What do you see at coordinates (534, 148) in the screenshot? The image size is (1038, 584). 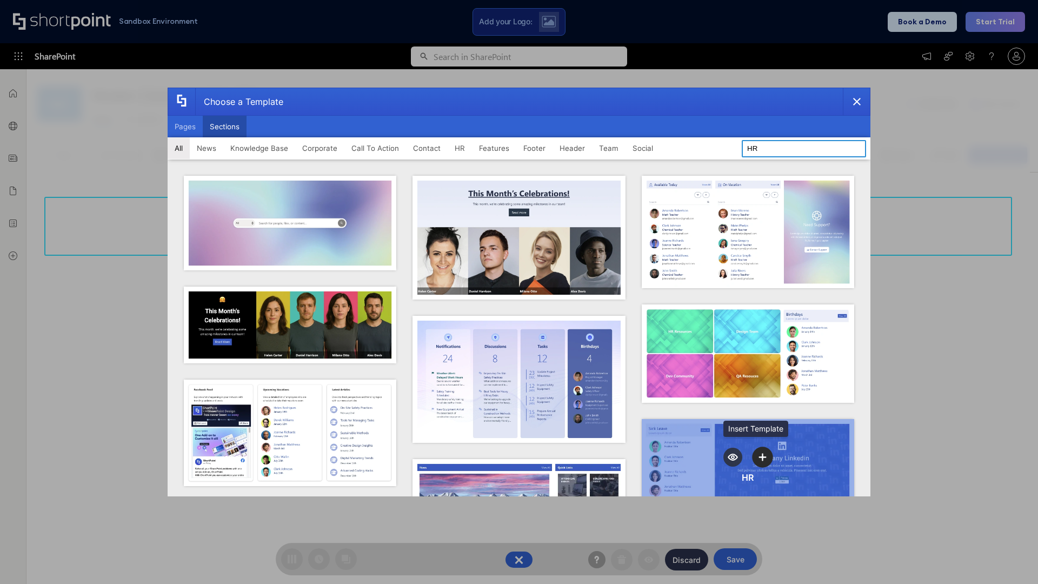 I see `button: Footer` at bounding box center [534, 148].